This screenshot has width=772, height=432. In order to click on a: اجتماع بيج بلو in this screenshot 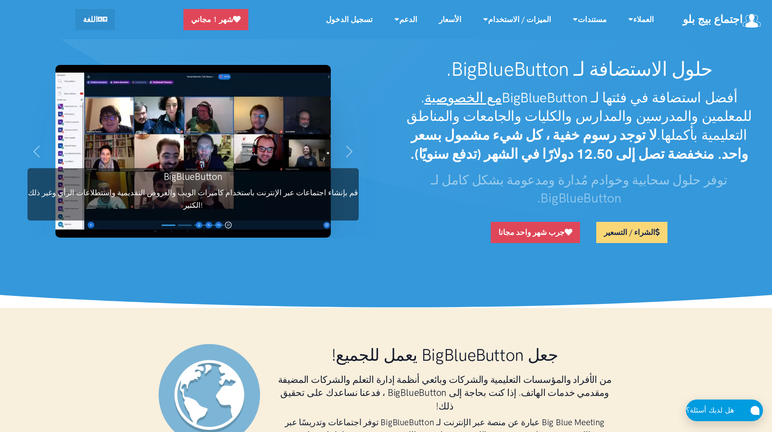, I will do `click(723, 19)`.